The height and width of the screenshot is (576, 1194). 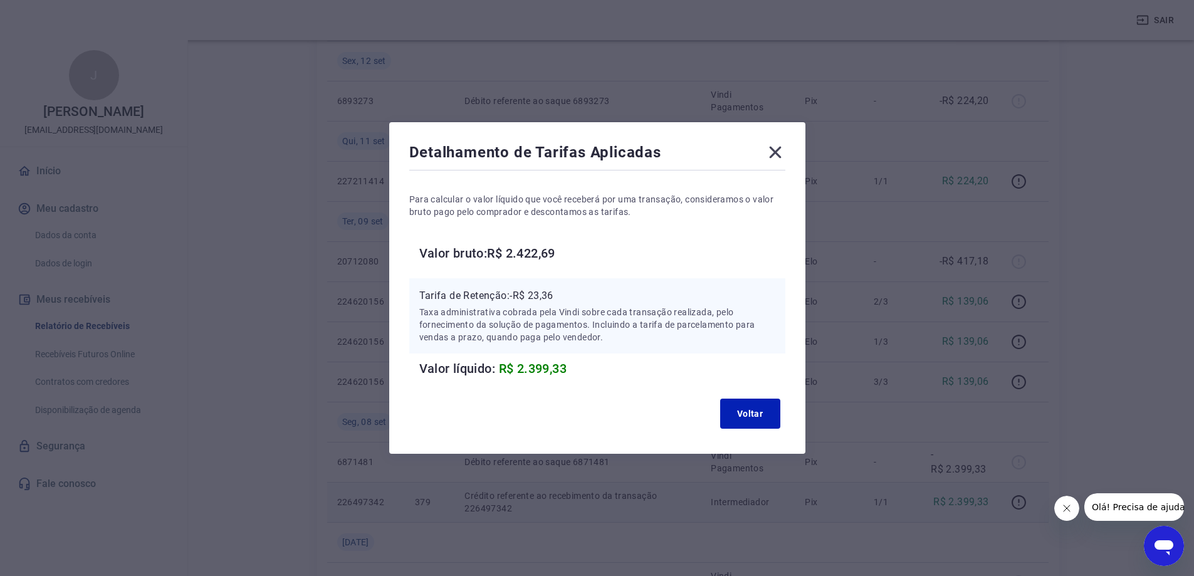 I want to click on div: Detalhamento de Tarifas Aplicadas, so click(x=598, y=155).